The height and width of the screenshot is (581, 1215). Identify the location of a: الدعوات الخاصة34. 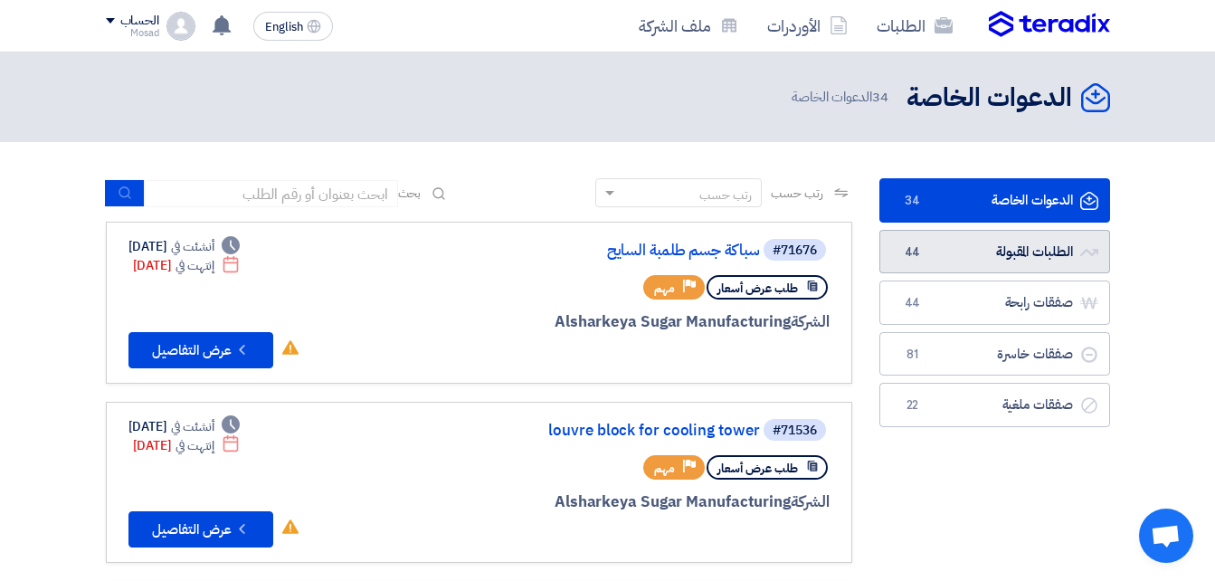
(994, 200).